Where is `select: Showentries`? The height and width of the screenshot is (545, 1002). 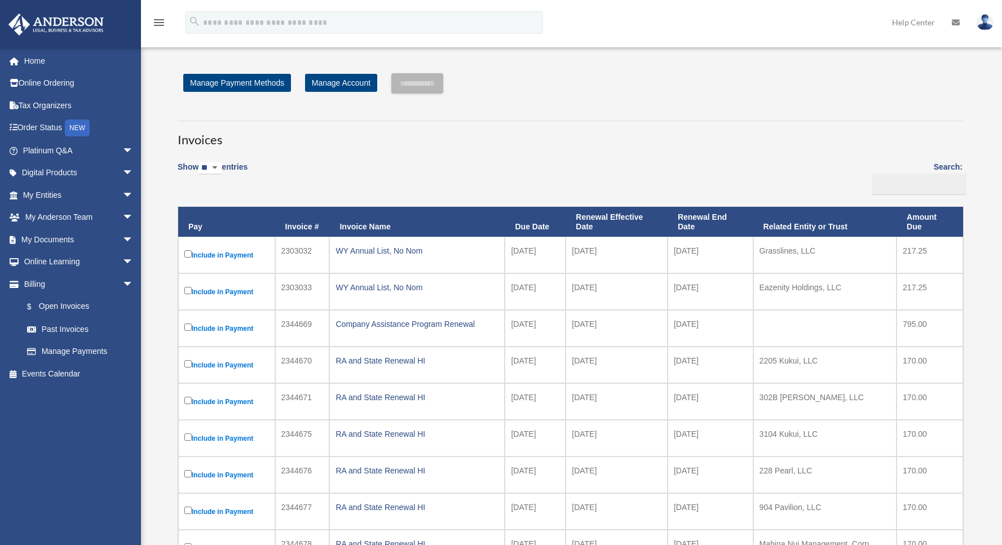 select: Showentries is located at coordinates (210, 168).